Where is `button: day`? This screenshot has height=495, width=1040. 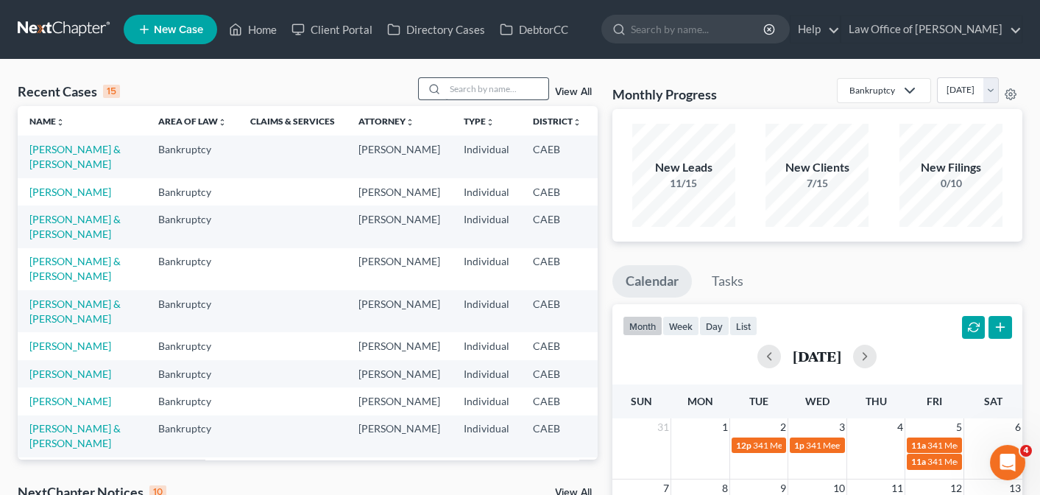 button: day is located at coordinates (714, 325).